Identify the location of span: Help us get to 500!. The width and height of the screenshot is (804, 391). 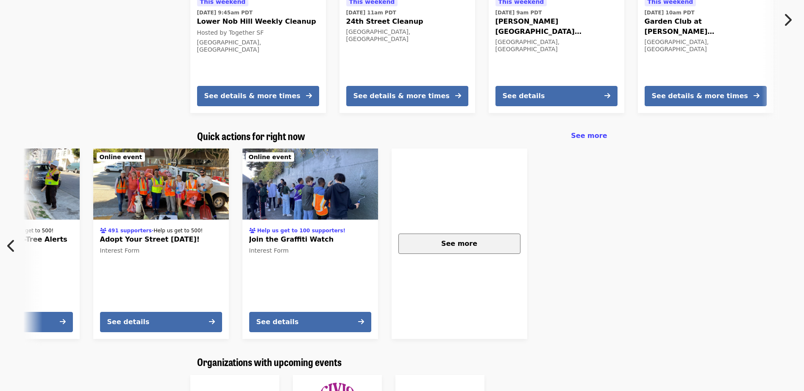
(178, 231).